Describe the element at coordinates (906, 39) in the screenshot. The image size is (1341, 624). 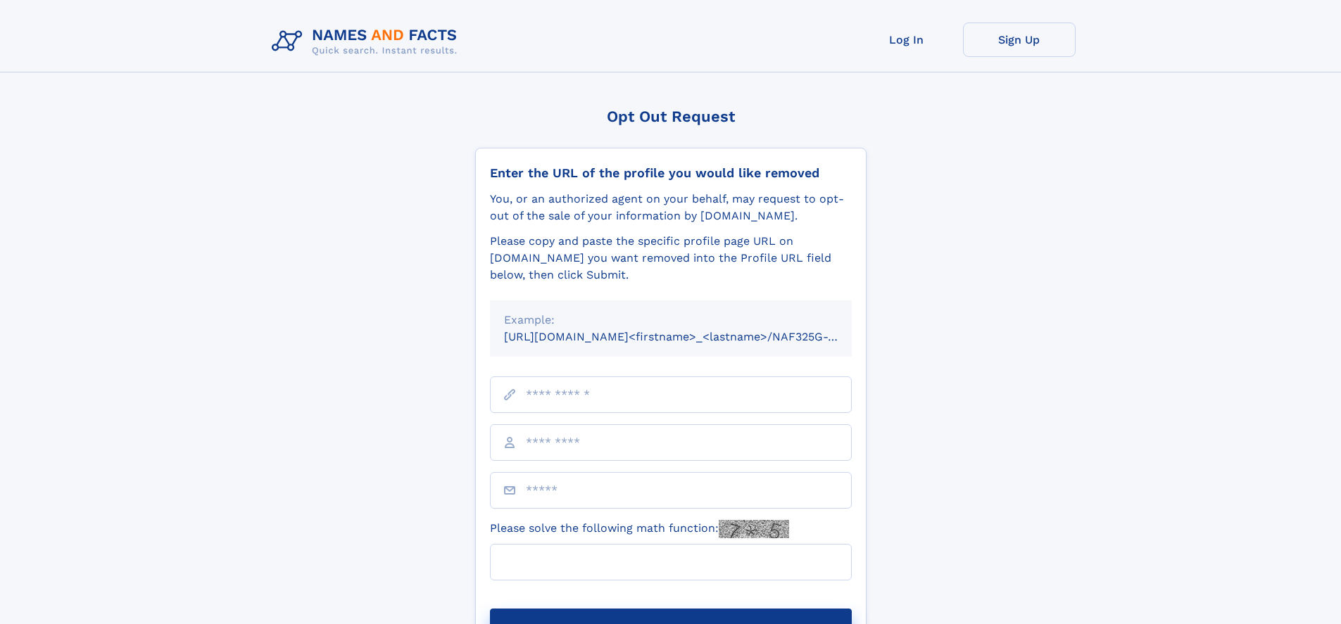
I see `a: Log In` at that location.